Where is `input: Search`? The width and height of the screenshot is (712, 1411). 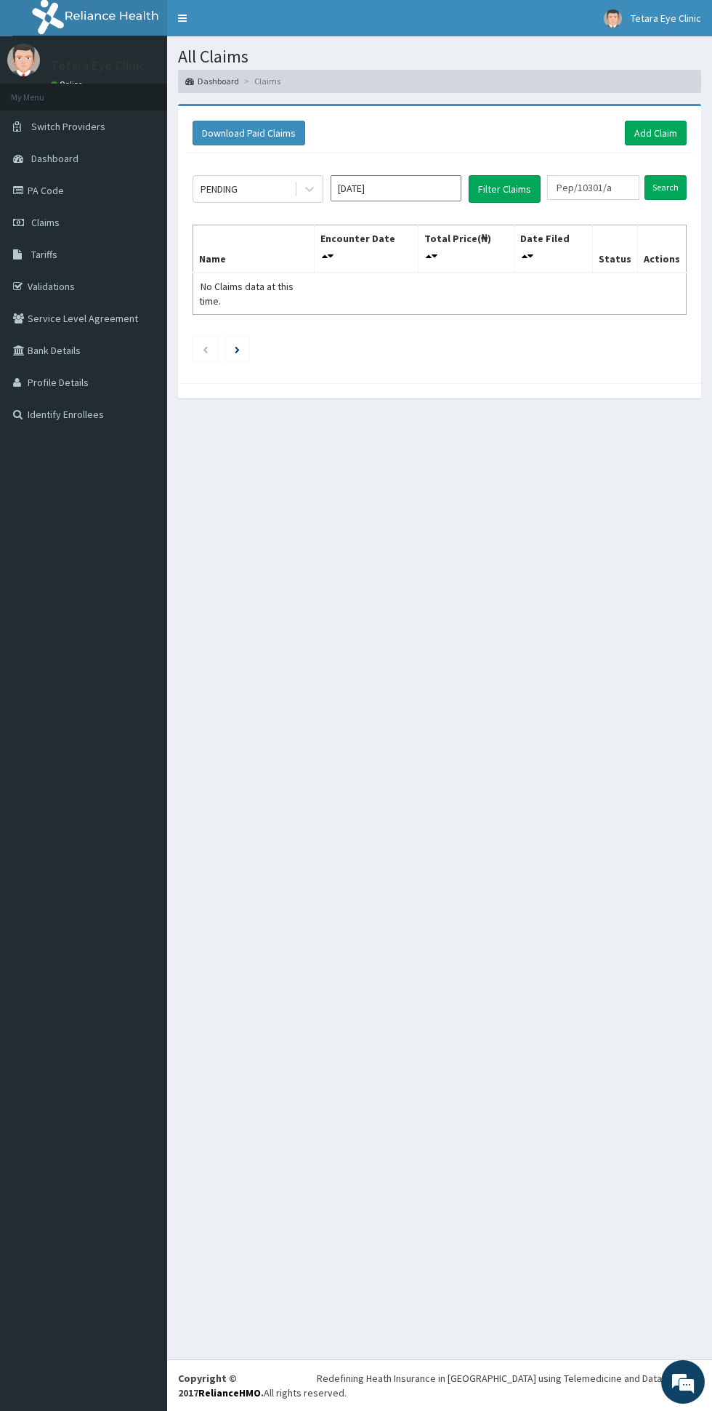 input: Search is located at coordinates (666, 188).